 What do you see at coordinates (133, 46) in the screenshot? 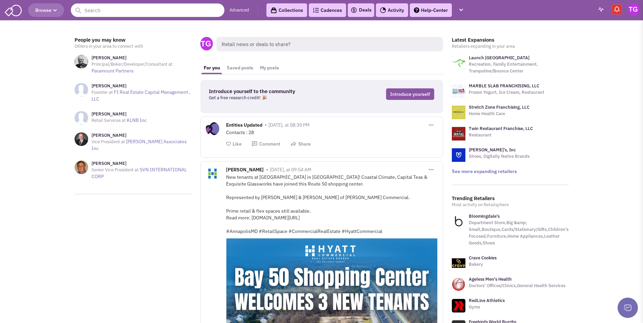
I see `p: Others in your area to connect with` at bounding box center [133, 46].